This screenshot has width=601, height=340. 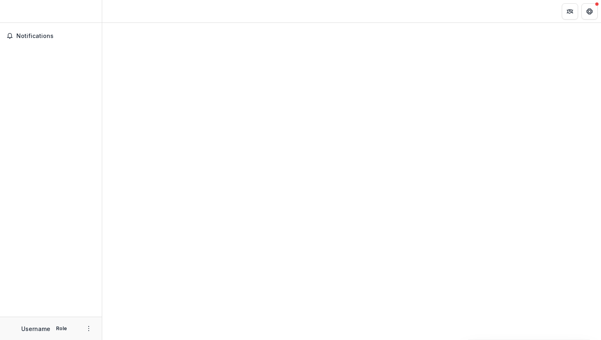 I want to click on button: More, so click(x=89, y=329).